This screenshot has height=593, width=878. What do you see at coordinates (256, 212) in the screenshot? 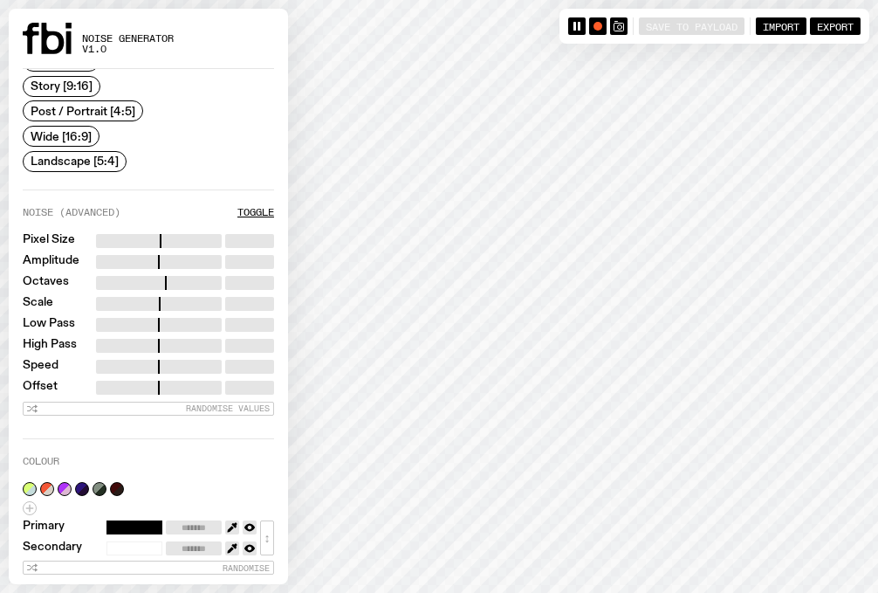
I see `button: Toggle` at bounding box center [256, 212].